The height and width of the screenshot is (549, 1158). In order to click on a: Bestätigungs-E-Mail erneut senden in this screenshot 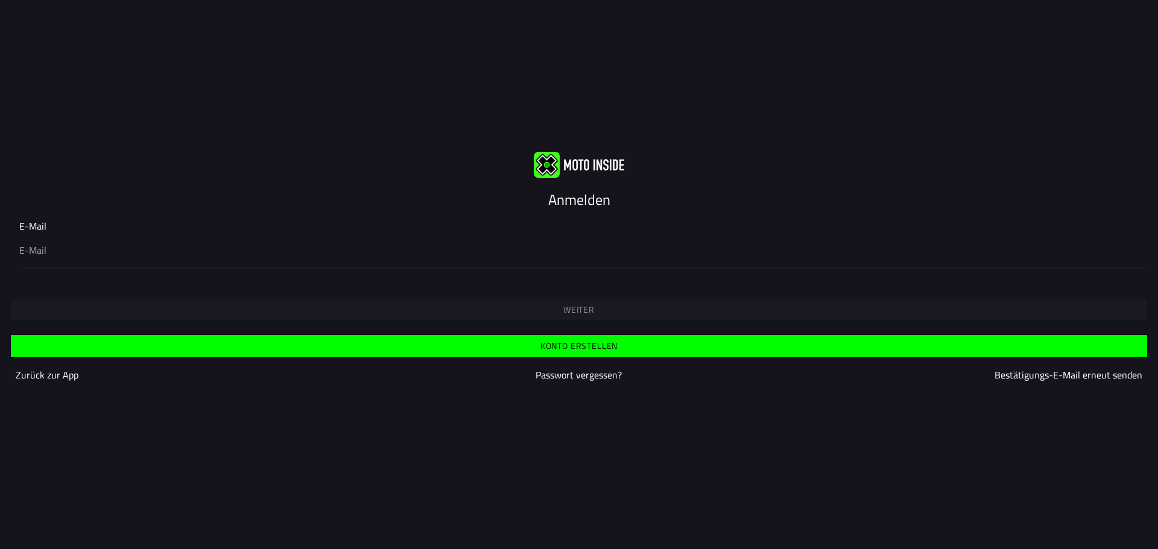, I will do `click(1068, 375)`.